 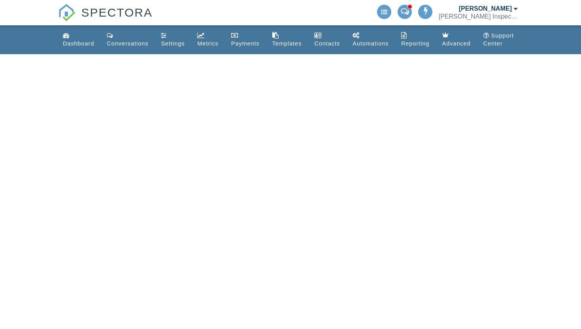 What do you see at coordinates (501, 40) in the screenshot?
I see `a: Support Center` at bounding box center [501, 40].